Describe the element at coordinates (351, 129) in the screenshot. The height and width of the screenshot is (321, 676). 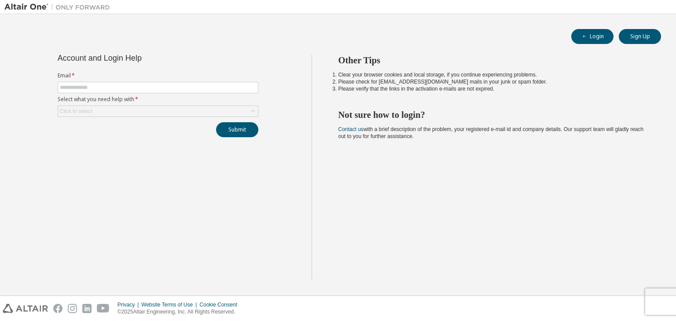
I see `a: Contact us` at that location.